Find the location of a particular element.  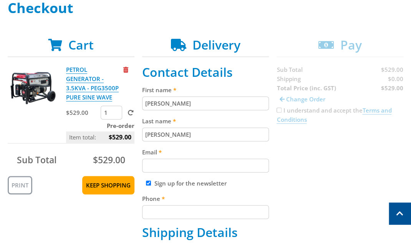

input: Please enter your last name. is located at coordinates (206, 135).